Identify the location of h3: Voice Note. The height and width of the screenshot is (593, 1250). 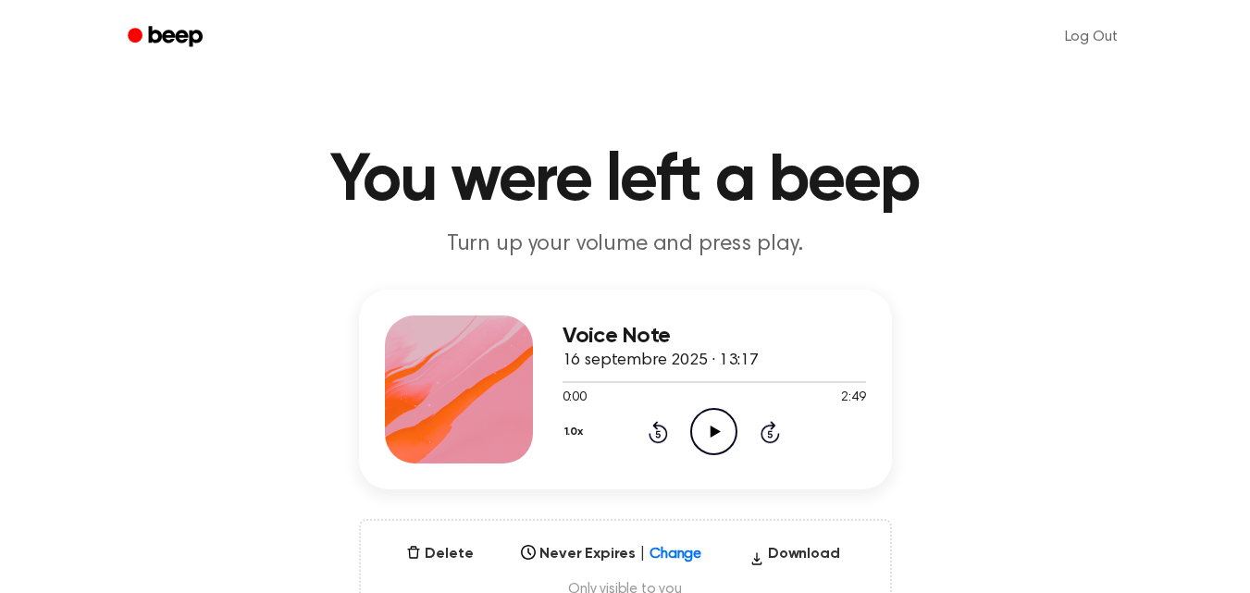
(715, 336).